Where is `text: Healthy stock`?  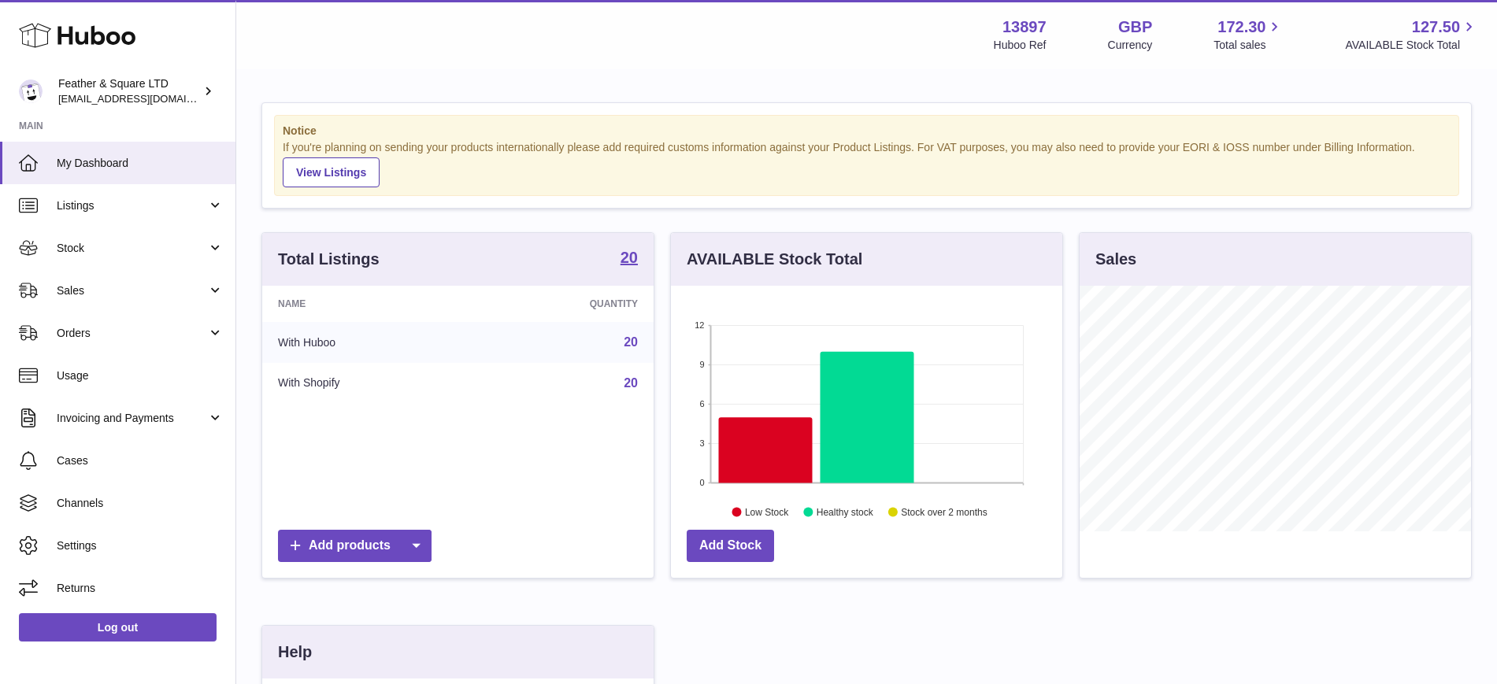
text: Healthy stock is located at coordinates (845, 512).